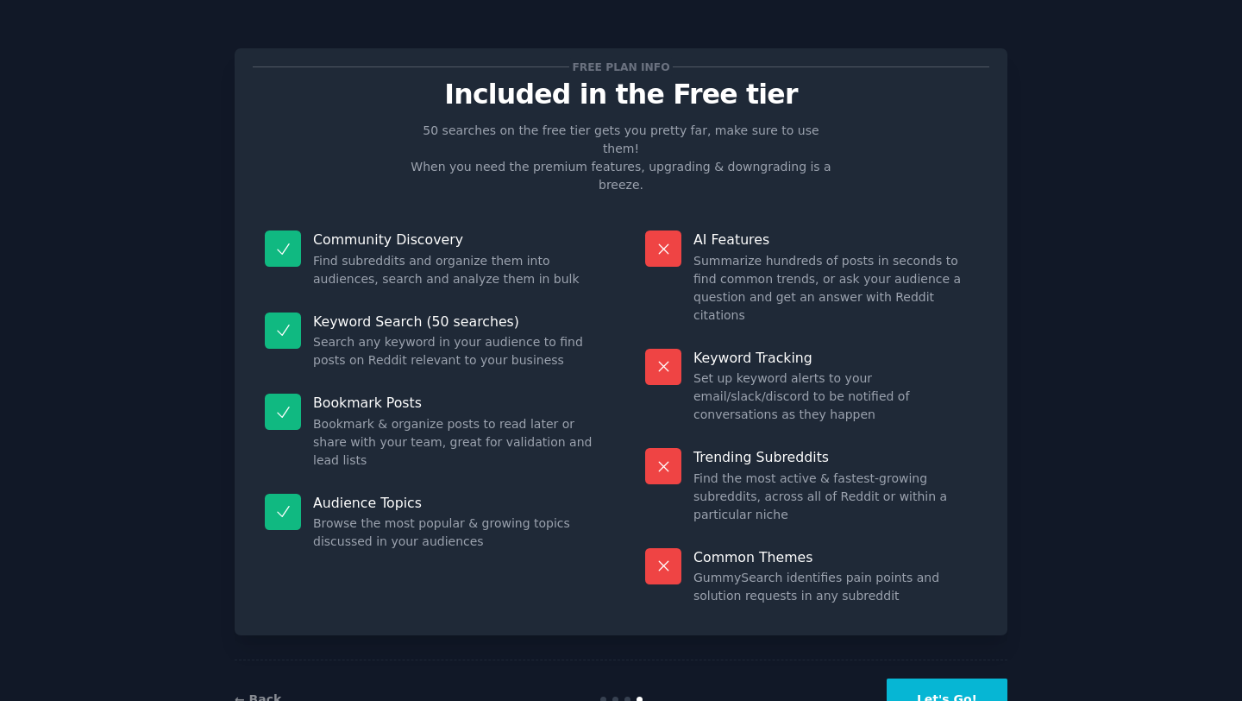  What do you see at coordinates (621, 158) in the screenshot?
I see `p: 50 searches on the free tier gets you pretty far, make sure to use them! When you need the premiu...` at bounding box center [621, 158].